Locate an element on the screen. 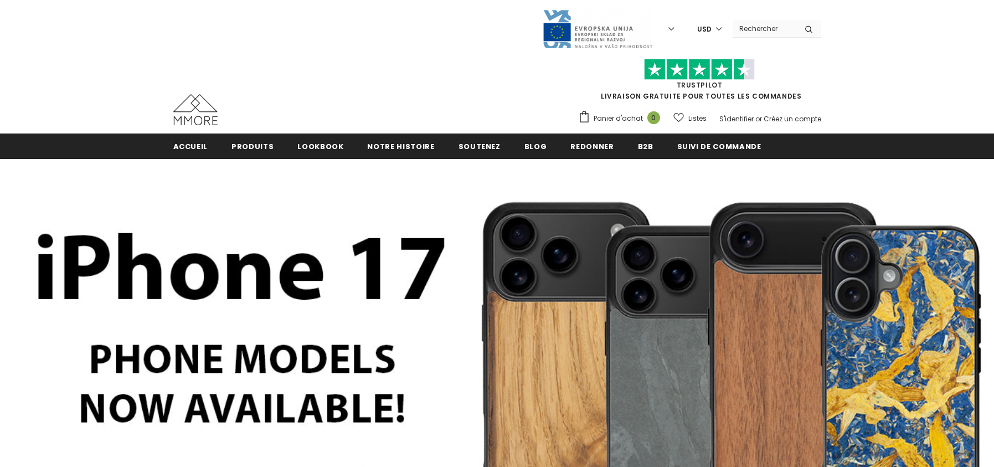 This screenshot has height=467, width=994. span: Redonner is located at coordinates (592, 146).